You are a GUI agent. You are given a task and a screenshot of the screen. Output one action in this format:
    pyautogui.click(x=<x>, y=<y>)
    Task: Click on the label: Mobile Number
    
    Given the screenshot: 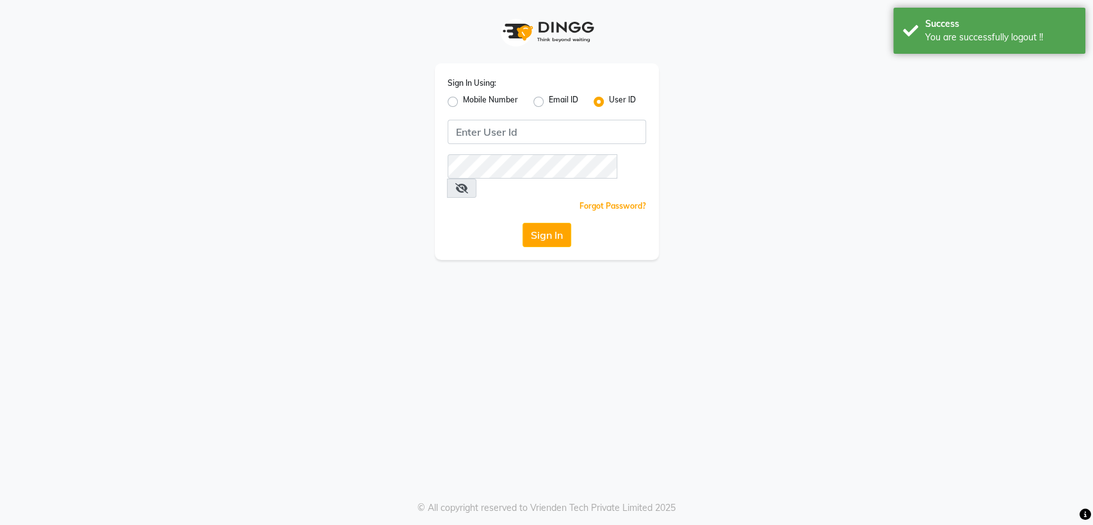 What is the action you would take?
    pyautogui.click(x=490, y=102)
    